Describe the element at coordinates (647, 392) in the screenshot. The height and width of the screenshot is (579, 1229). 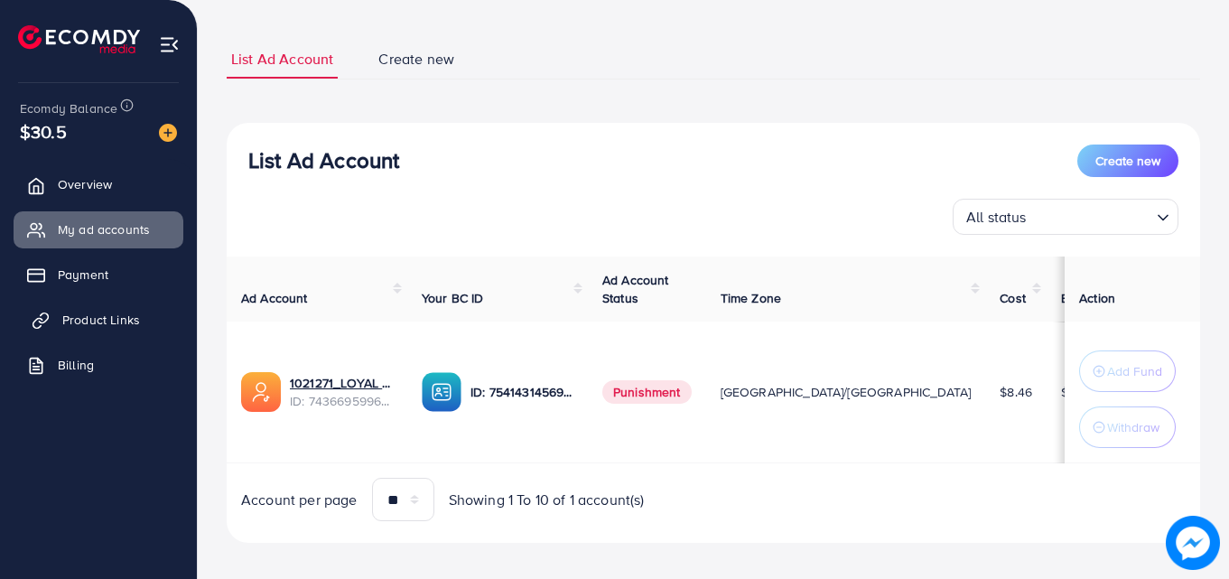
I see `span: Punishment` at that location.